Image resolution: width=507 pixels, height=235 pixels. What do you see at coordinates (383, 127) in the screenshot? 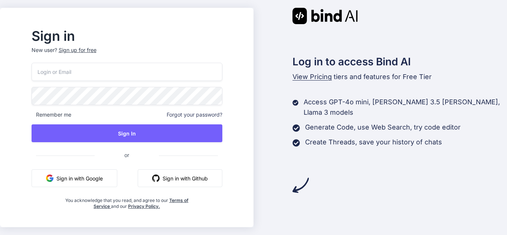
I see `p: Generate Code, use Web Search, try code editor` at bounding box center [383, 127].